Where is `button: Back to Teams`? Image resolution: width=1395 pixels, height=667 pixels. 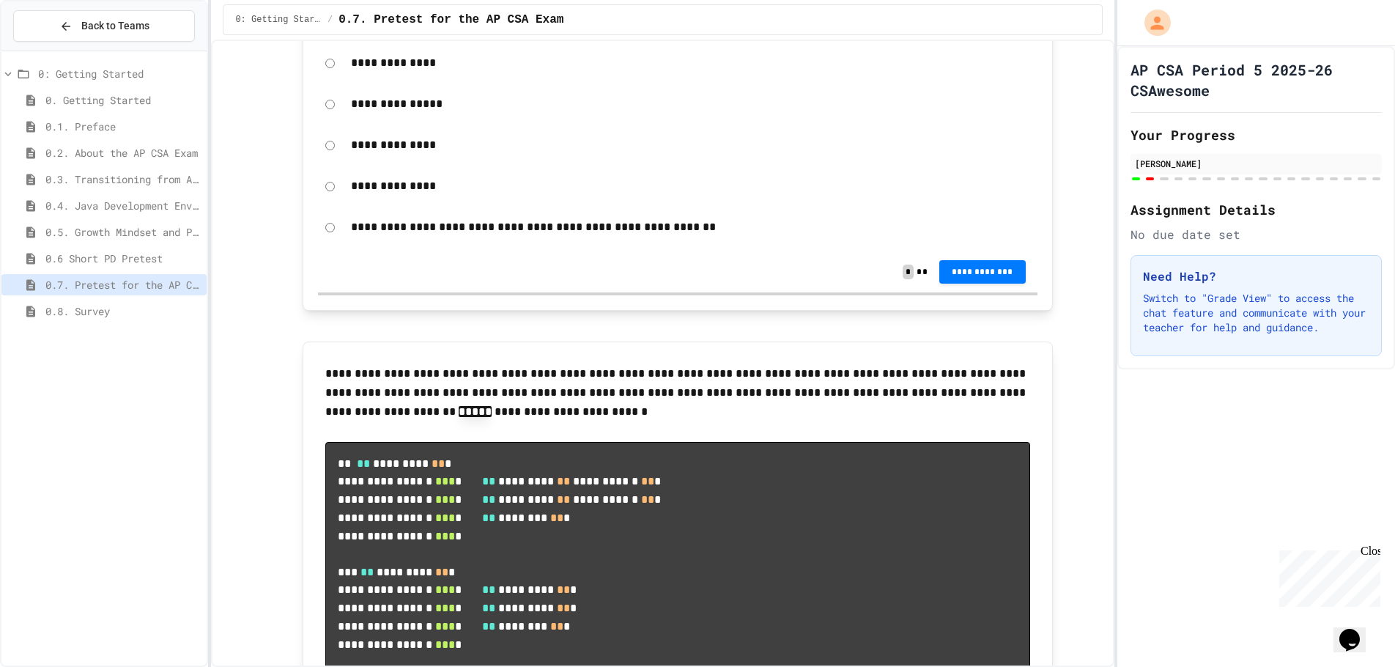
button: Back to Teams is located at coordinates (104, 26).